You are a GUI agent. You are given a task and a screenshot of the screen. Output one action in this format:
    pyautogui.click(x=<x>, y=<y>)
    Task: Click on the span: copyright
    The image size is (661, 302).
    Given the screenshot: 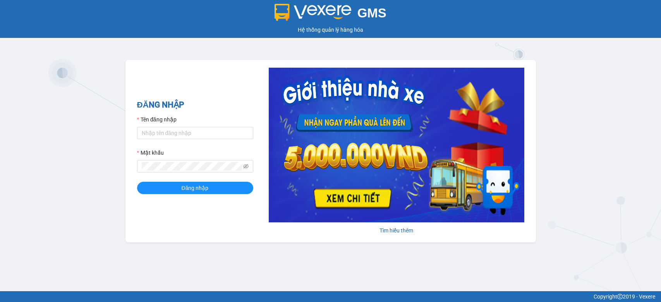 What is the action you would take?
    pyautogui.click(x=620, y=297)
    